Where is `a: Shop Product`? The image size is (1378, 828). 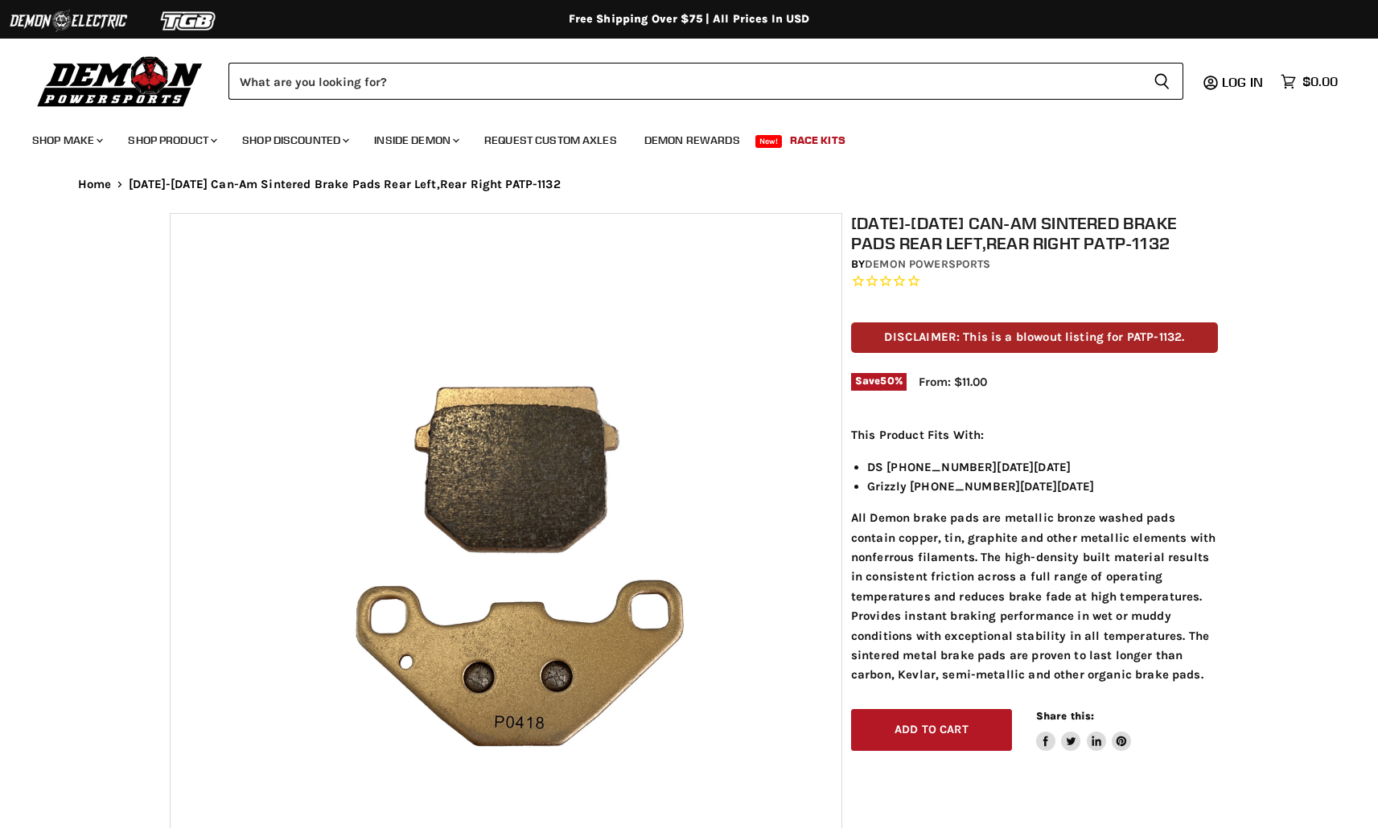 a: Shop Product is located at coordinates (171, 140).